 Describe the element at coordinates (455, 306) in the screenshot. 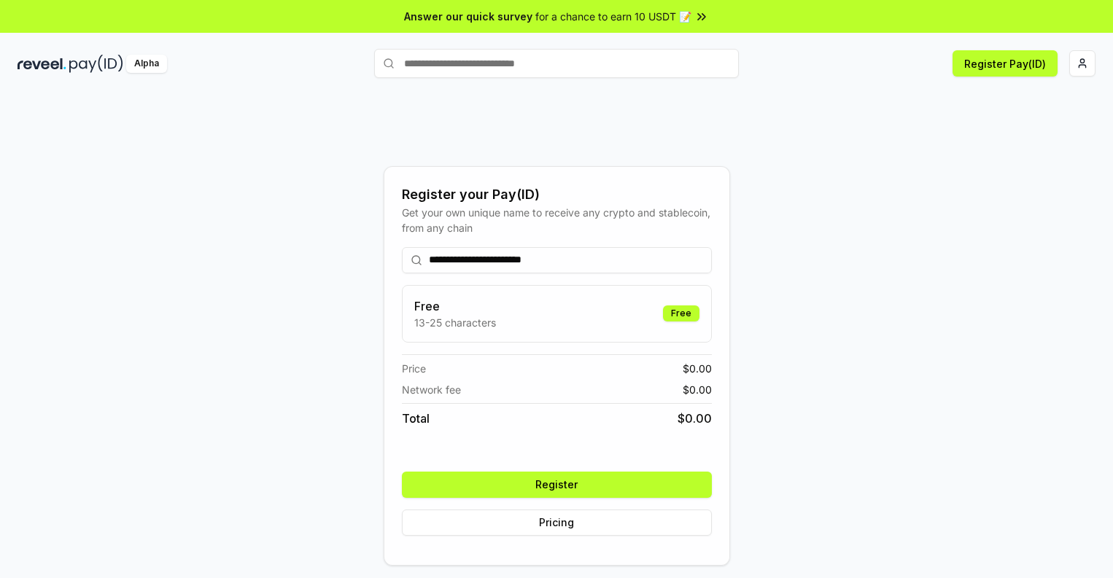

I see `h3: Free` at that location.